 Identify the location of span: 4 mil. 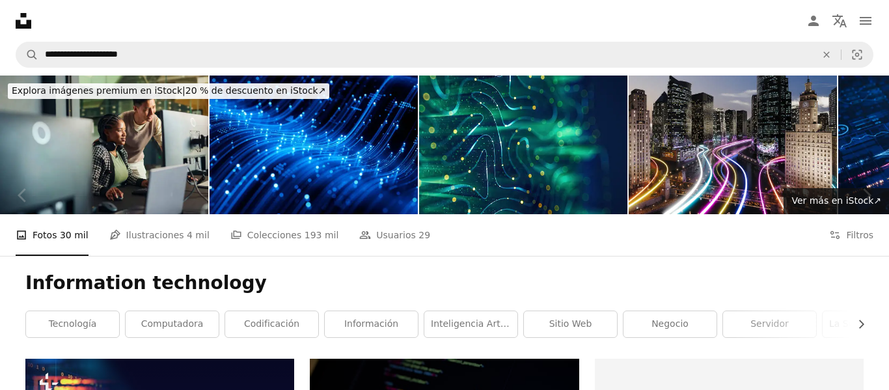
(198, 235).